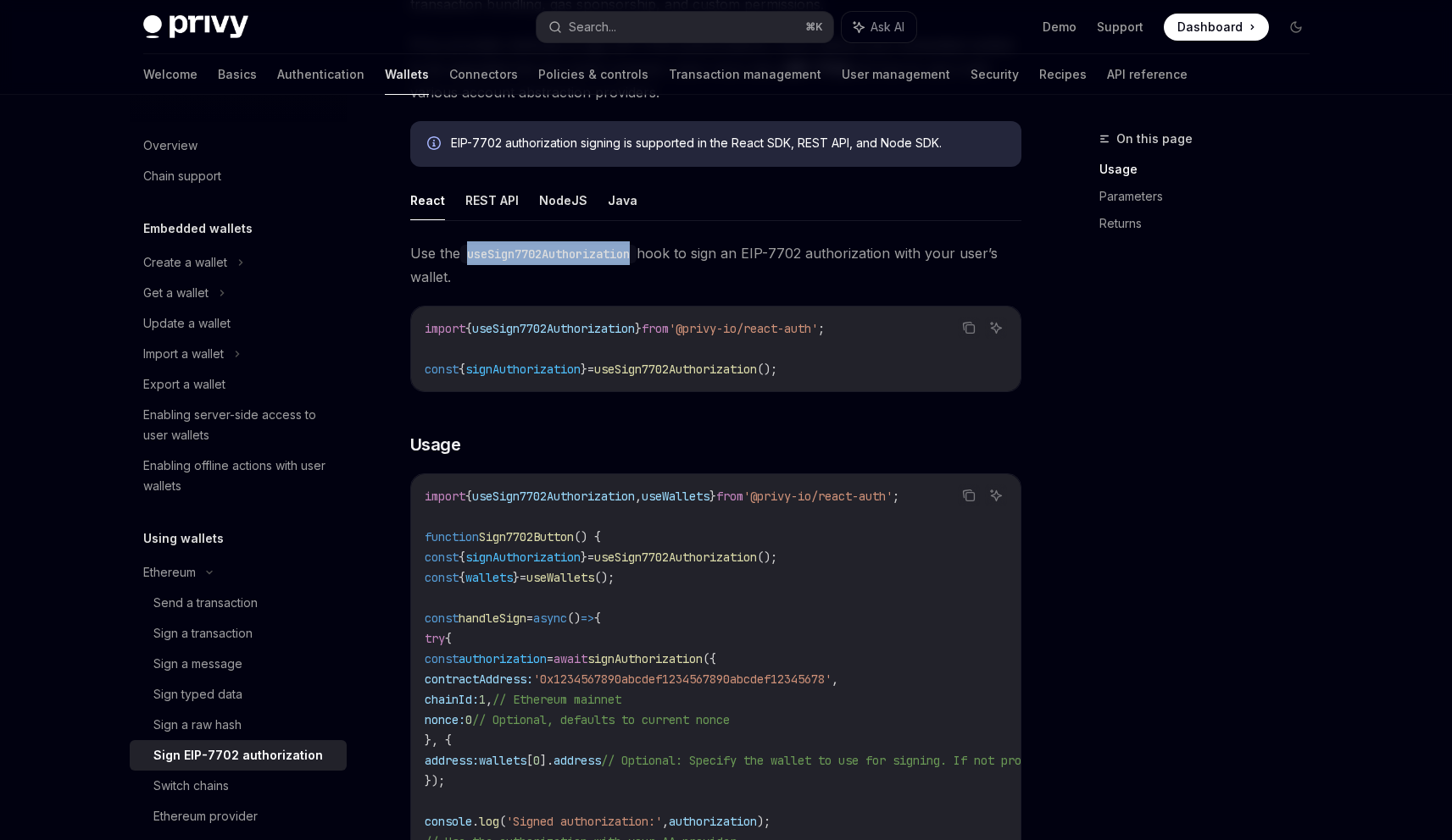  What do you see at coordinates (183, 354) in the screenshot?
I see `div: Import a wallet` at bounding box center [183, 354].